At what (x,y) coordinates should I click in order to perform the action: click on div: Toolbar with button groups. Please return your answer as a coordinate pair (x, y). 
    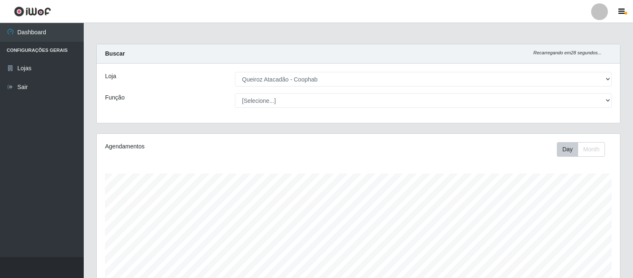
    Looking at the image, I should click on (584, 149).